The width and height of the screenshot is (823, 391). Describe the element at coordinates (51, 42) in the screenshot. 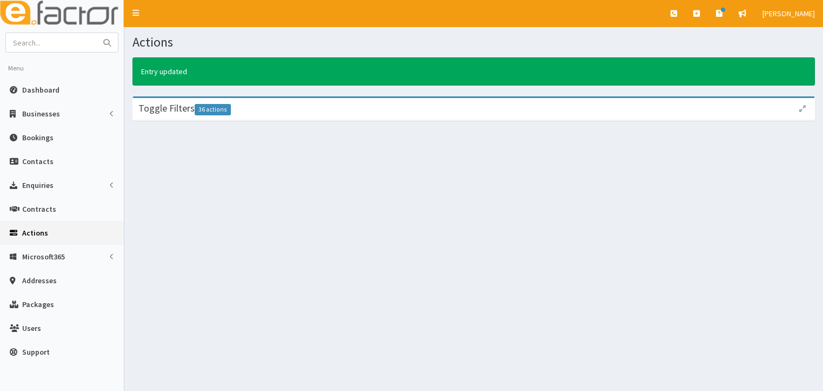

I see `input: Search...` at that location.